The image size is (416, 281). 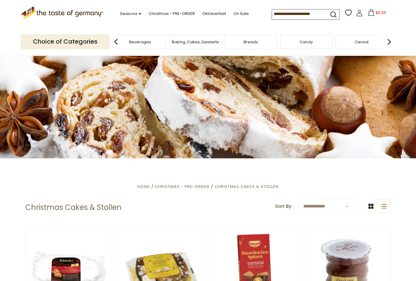 I want to click on a: Breads, so click(x=251, y=42).